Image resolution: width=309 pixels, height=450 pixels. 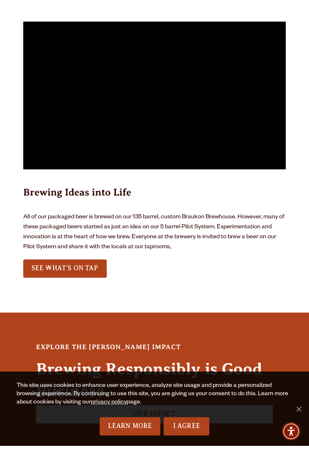 What do you see at coordinates (154, 237) in the screenshot?
I see `p: All of our packaged beer is brewed on our 135 barrel, custom Braukon Brewhouse. However, many of ...` at bounding box center [154, 237].